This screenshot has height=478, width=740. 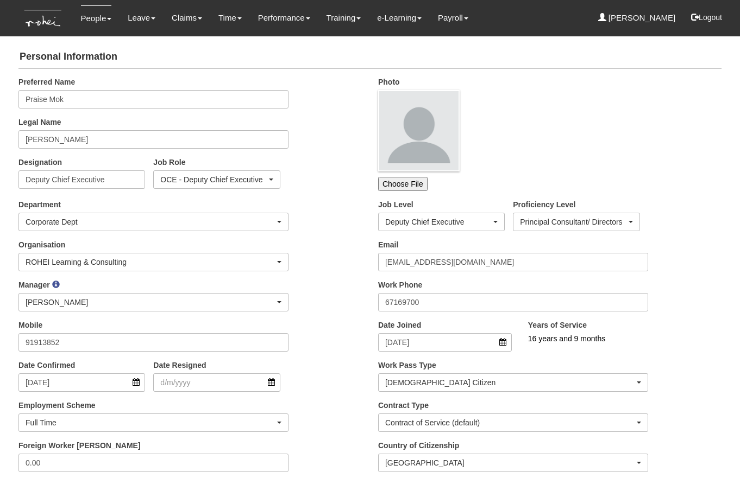 I want to click on label: Mobile, so click(x=30, y=325).